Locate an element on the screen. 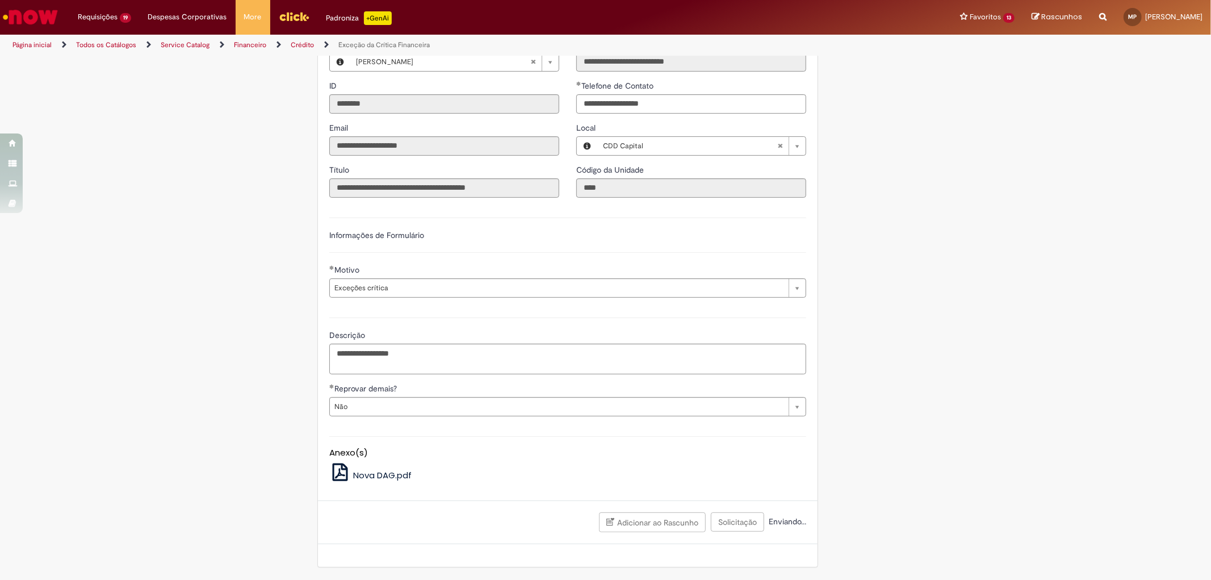 The image size is (1211, 580). span: CDD Capital is located at coordinates (690, 146).